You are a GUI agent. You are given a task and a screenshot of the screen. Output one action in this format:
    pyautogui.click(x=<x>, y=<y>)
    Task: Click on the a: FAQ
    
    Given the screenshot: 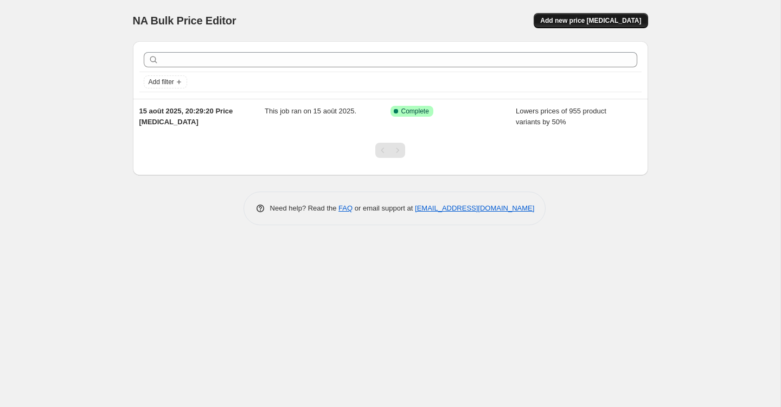 What is the action you would take?
    pyautogui.click(x=346, y=208)
    